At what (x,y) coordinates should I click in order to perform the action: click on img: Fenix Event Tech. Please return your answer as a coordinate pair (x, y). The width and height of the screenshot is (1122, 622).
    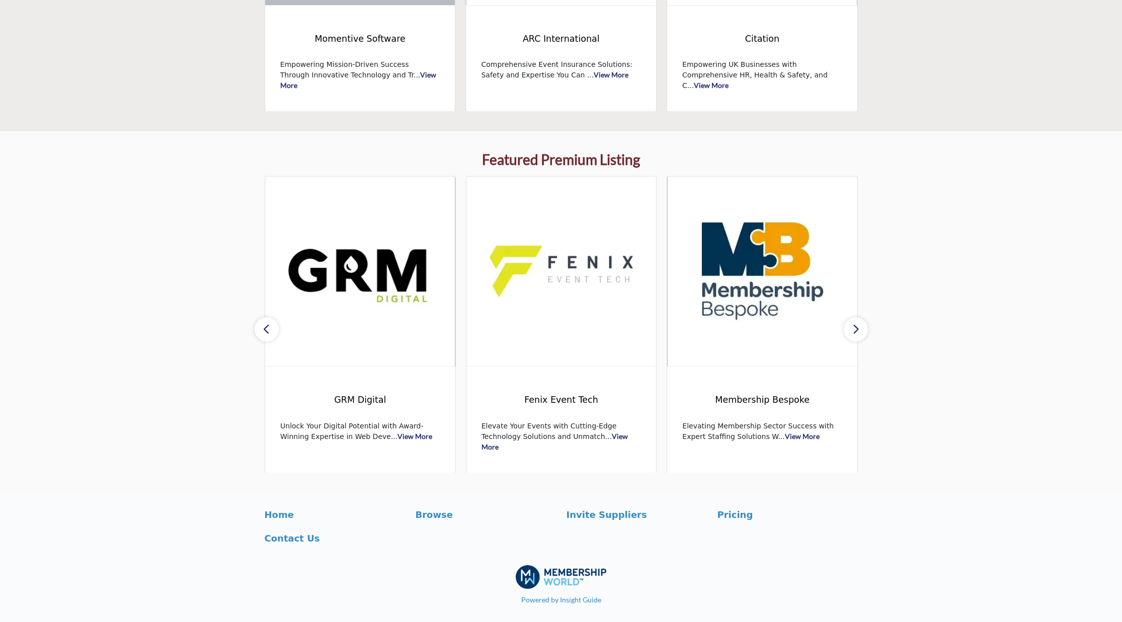
    Looking at the image, I should click on (561, 271).